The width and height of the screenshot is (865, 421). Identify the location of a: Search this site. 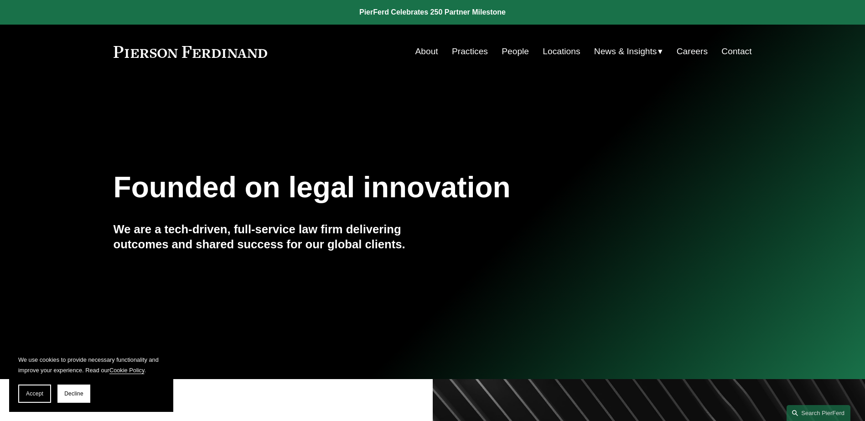
(819, 413).